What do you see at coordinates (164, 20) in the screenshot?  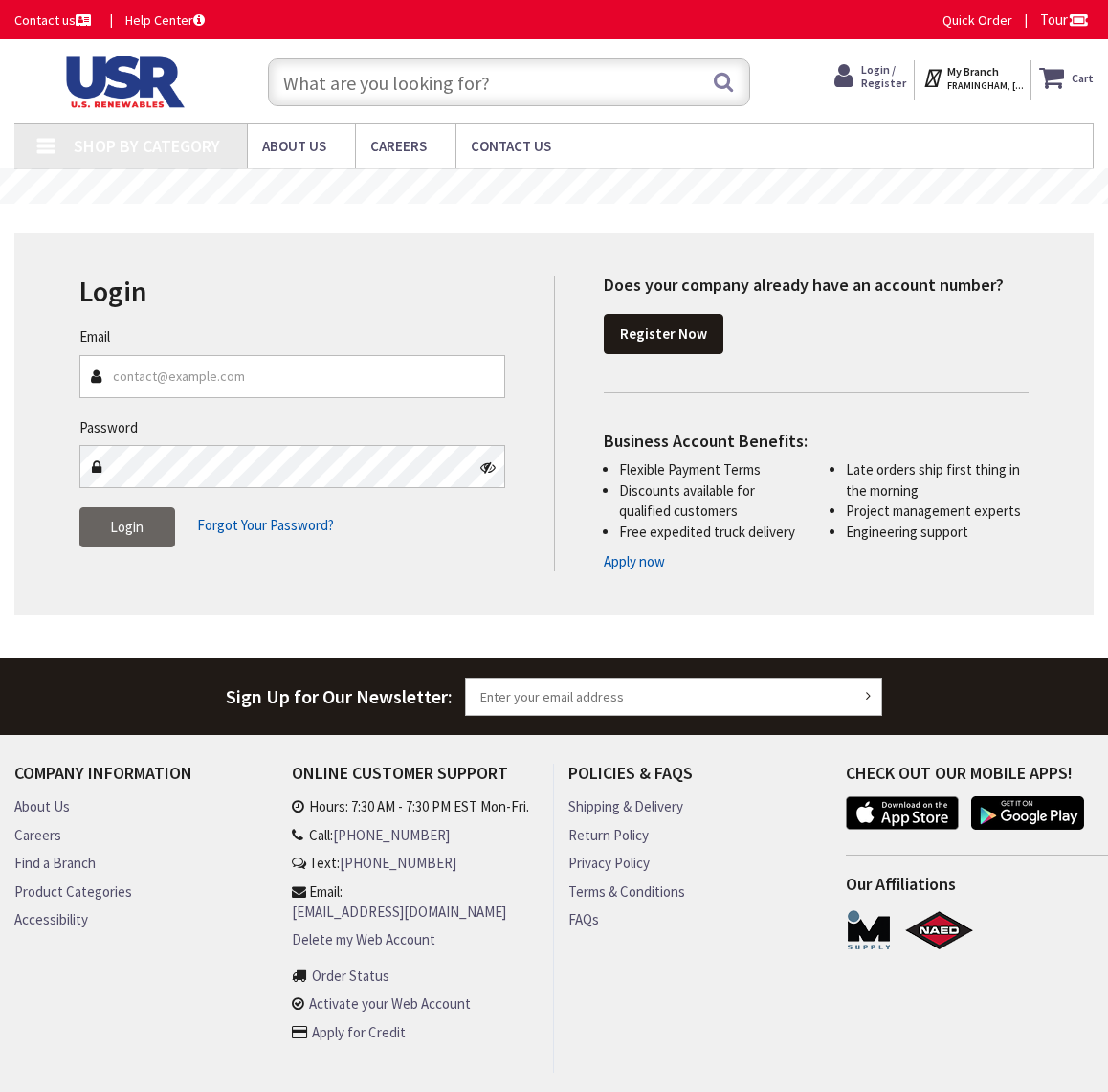 I see `a: Help Center` at bounding box center [164, 20].